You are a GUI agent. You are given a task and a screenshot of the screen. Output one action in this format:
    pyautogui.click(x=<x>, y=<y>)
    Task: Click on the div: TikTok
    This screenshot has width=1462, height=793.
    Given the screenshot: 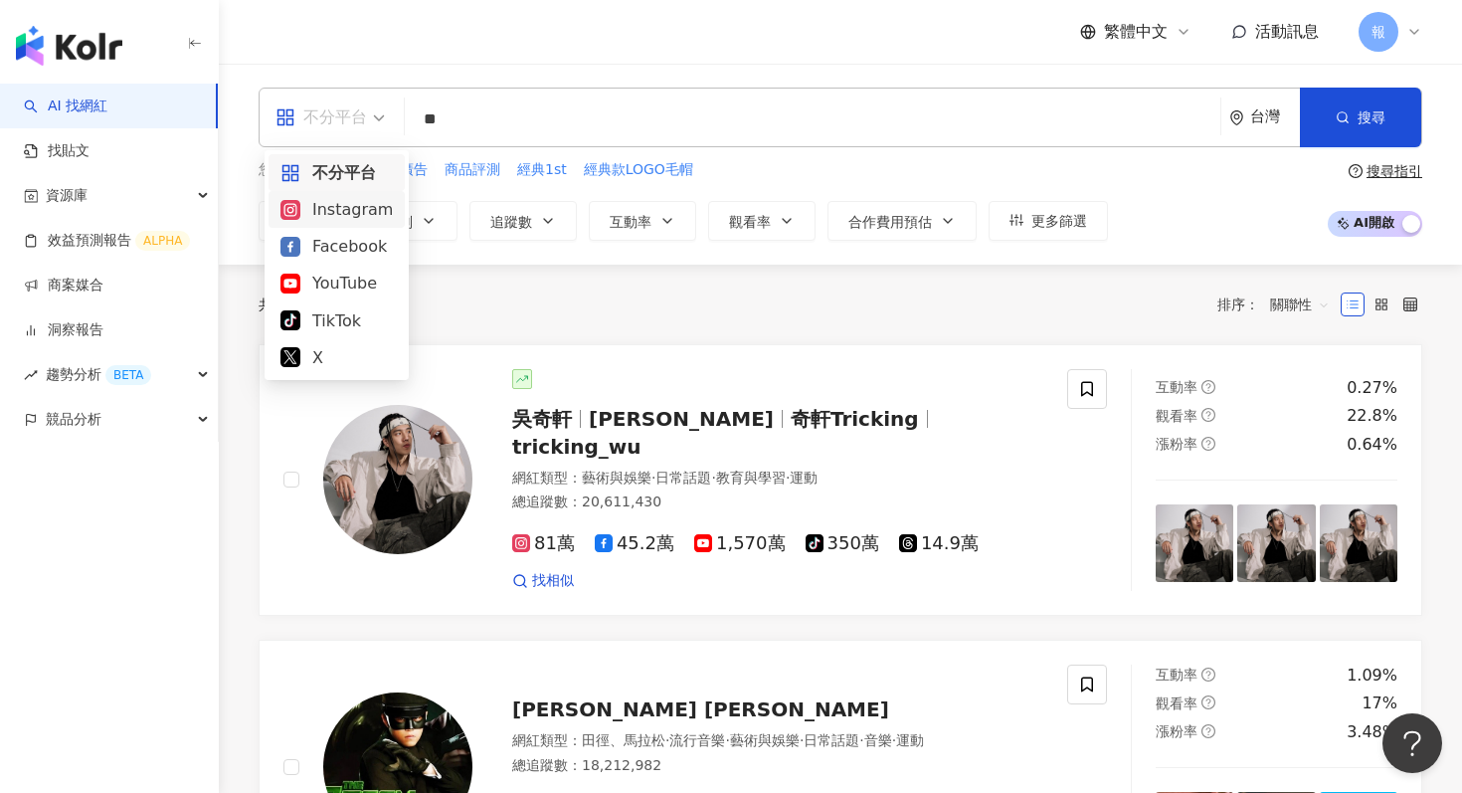 What is the action you would take?
    pyautogui.click(x=336, y=320)
    